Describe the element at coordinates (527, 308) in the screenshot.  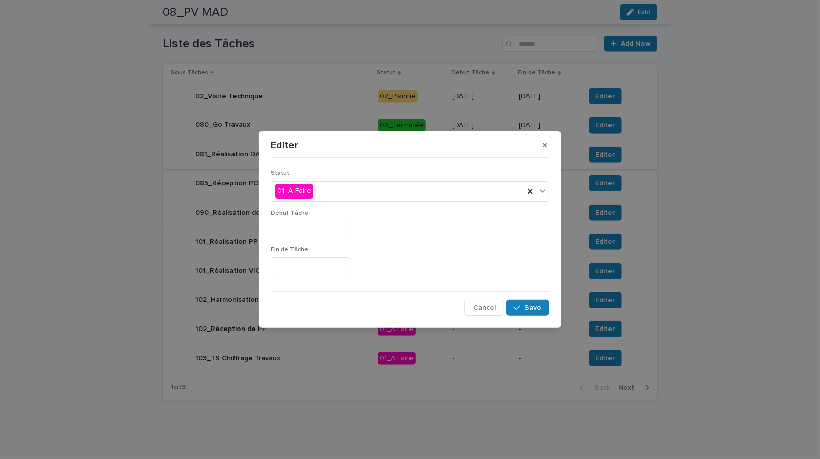
I see `button: Save` at that location.